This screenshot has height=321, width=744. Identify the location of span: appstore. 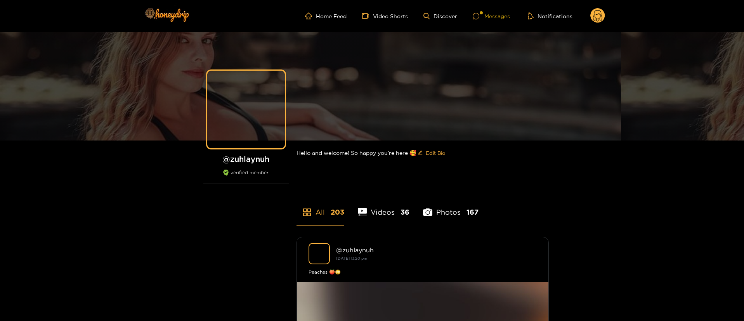
(307, 212).